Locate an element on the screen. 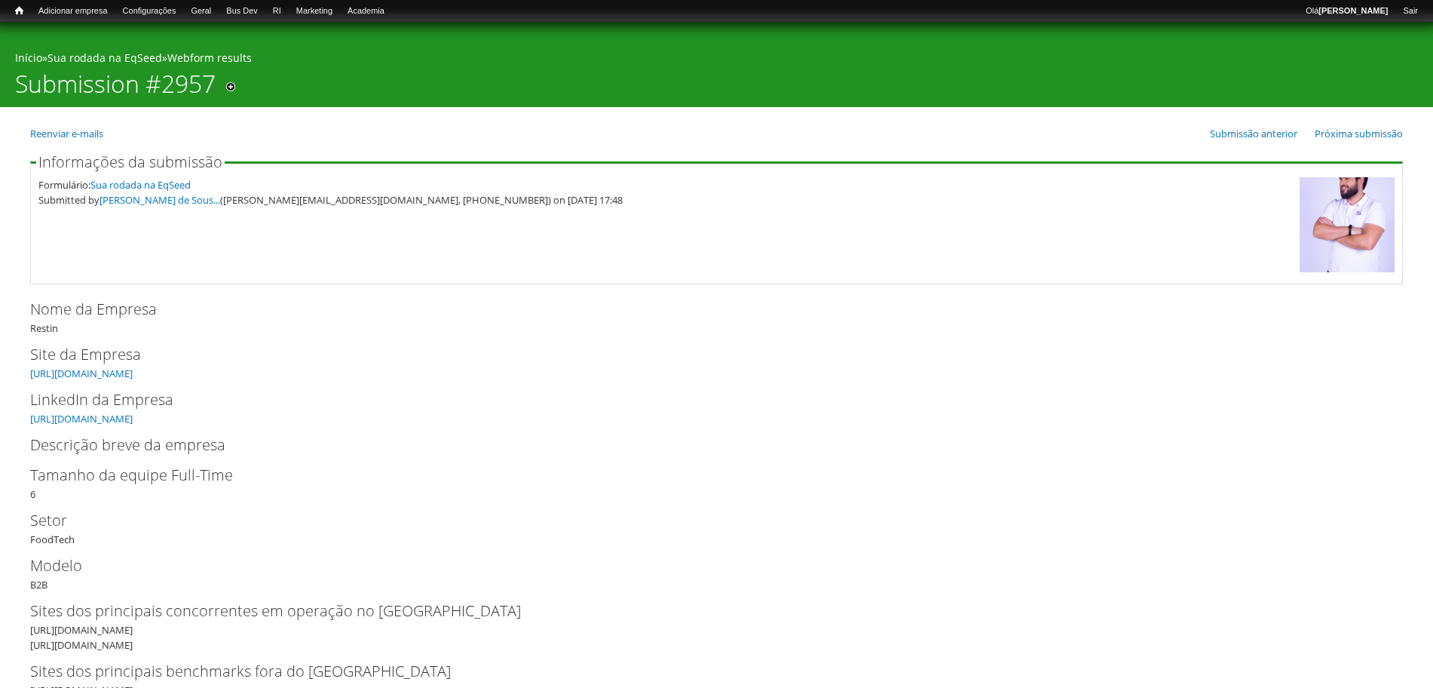  a: Adicionar empresa is located at coordinates (73, 11).